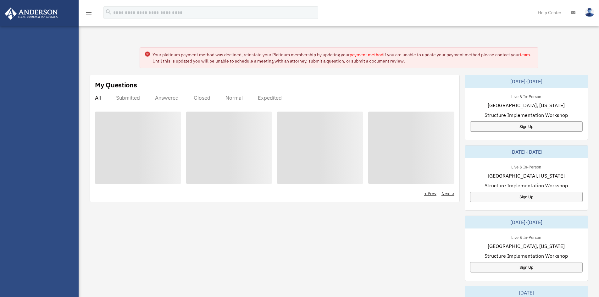  Describe the element at coordinates (525, 55) in the screenshot. I see `a: team` at that location.